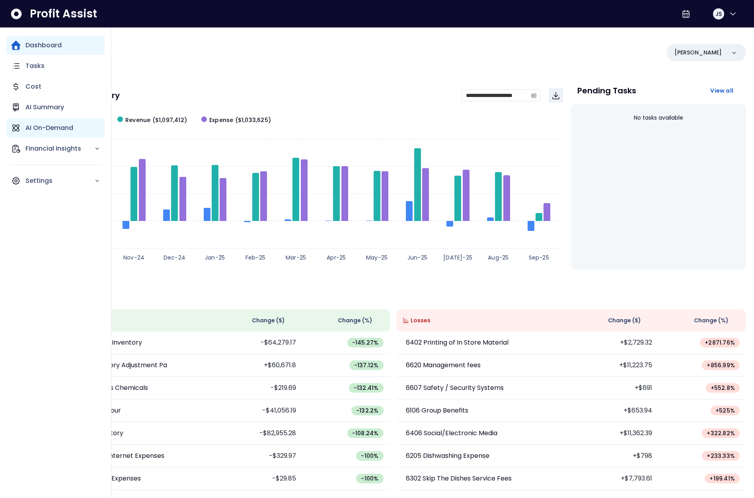 The image size is (754, 498). What do you see at coordinates (718, 14) in the screenshot?
I see `span: JS` at bounding box center [718, 14].